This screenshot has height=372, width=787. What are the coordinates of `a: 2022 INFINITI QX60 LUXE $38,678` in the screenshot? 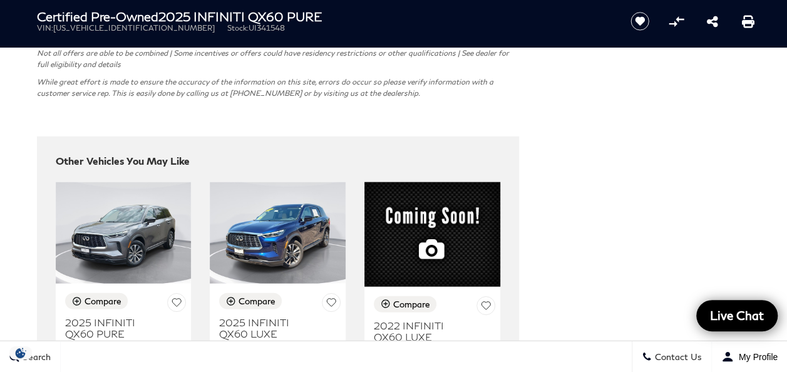 It's located at (435, 336).